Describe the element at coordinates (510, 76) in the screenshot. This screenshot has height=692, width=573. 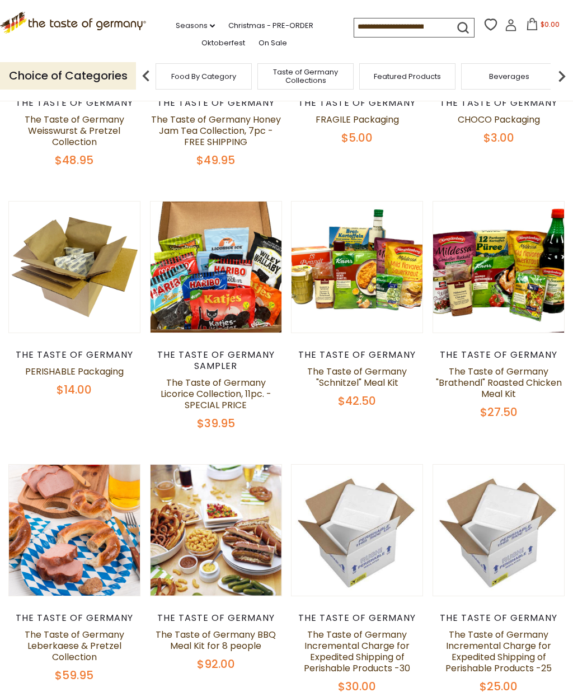
I see `span: Beverages` at that location.